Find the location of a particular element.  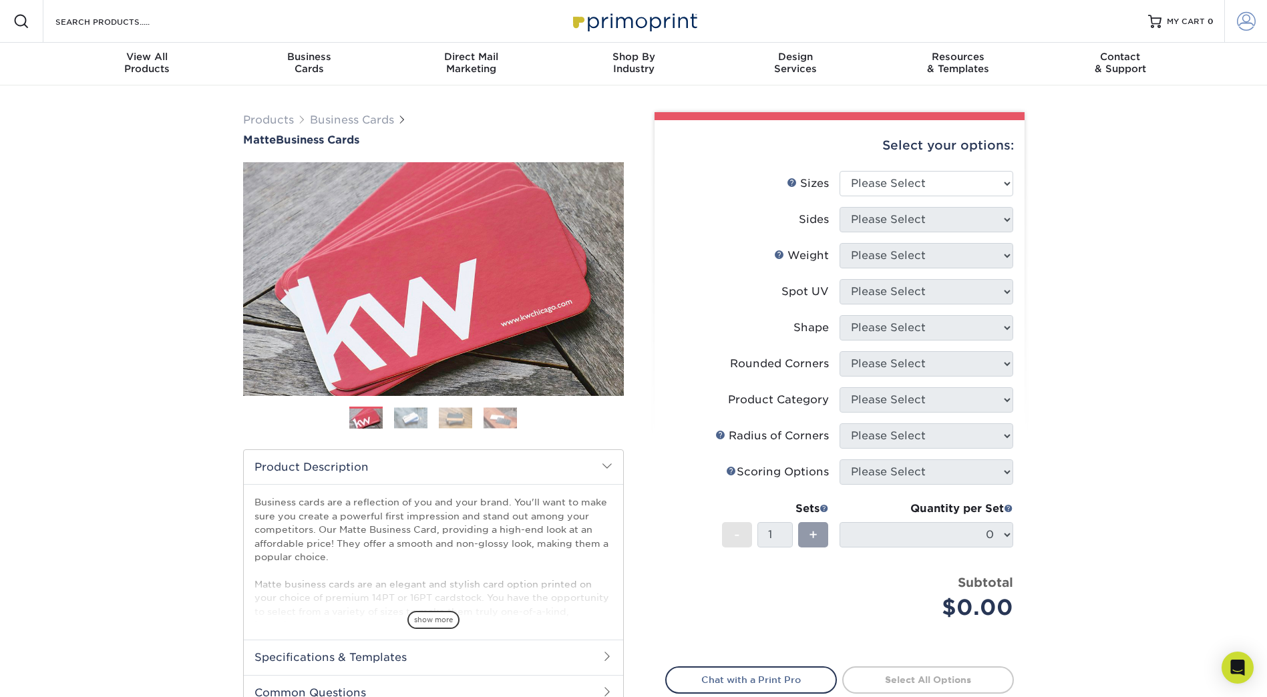

h2: Product Description is located at coordinates (434, 467).